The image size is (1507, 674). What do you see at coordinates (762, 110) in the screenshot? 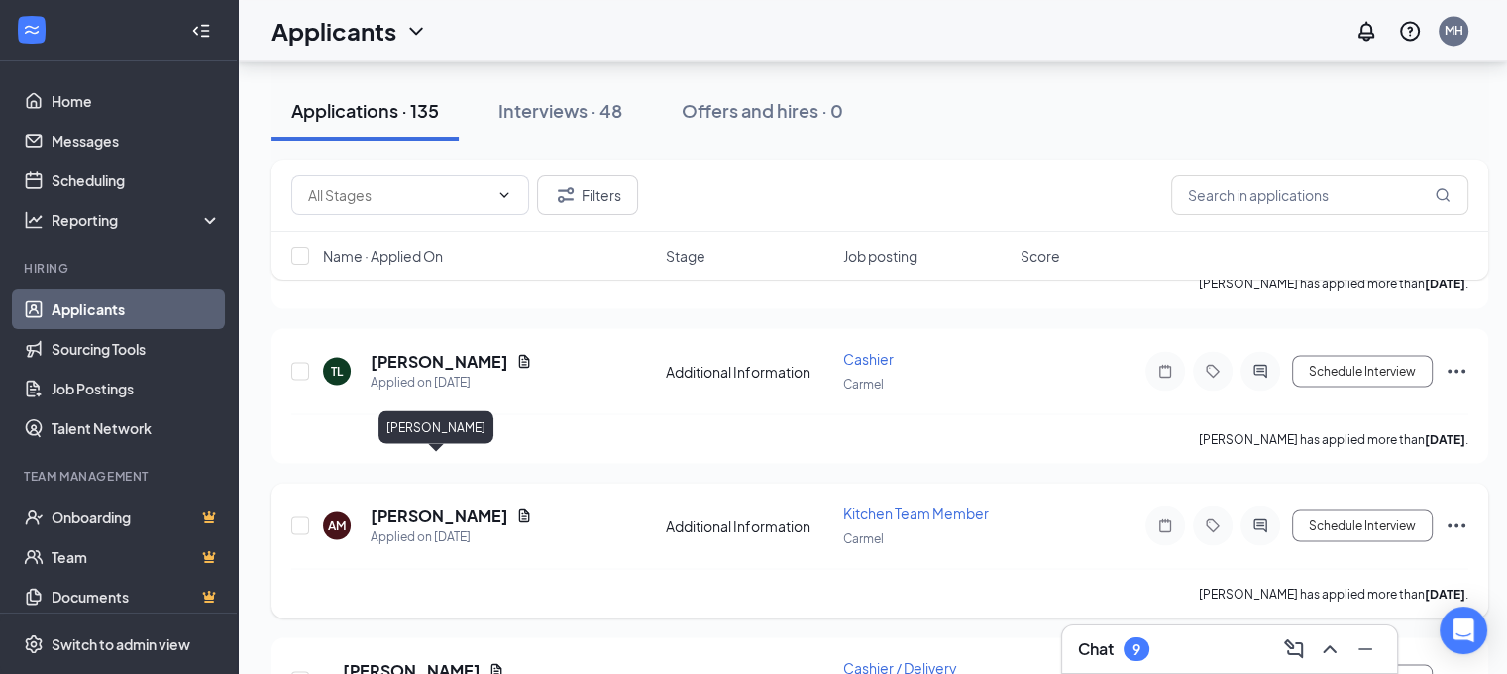
I see `div: Offers and hires · 0` at bounding box center [762, 110].